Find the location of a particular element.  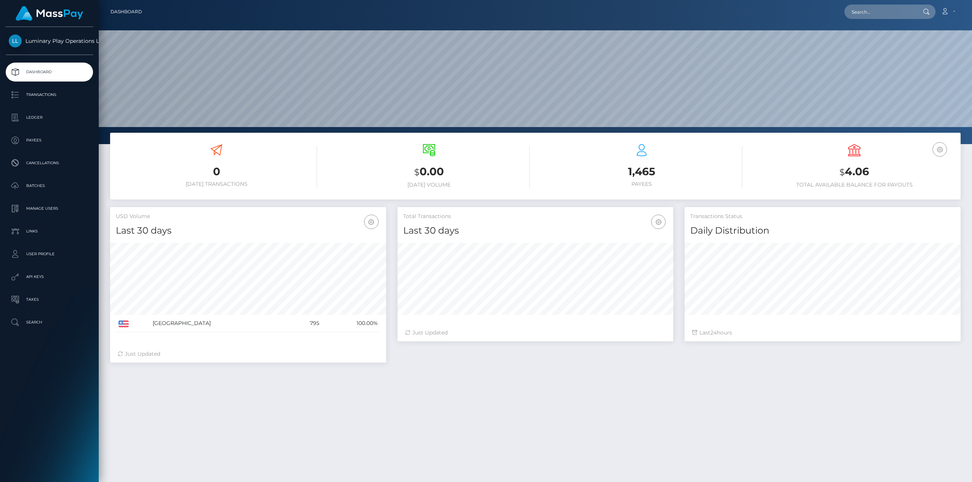

a: Taxes is located at coordinates (49, 300).